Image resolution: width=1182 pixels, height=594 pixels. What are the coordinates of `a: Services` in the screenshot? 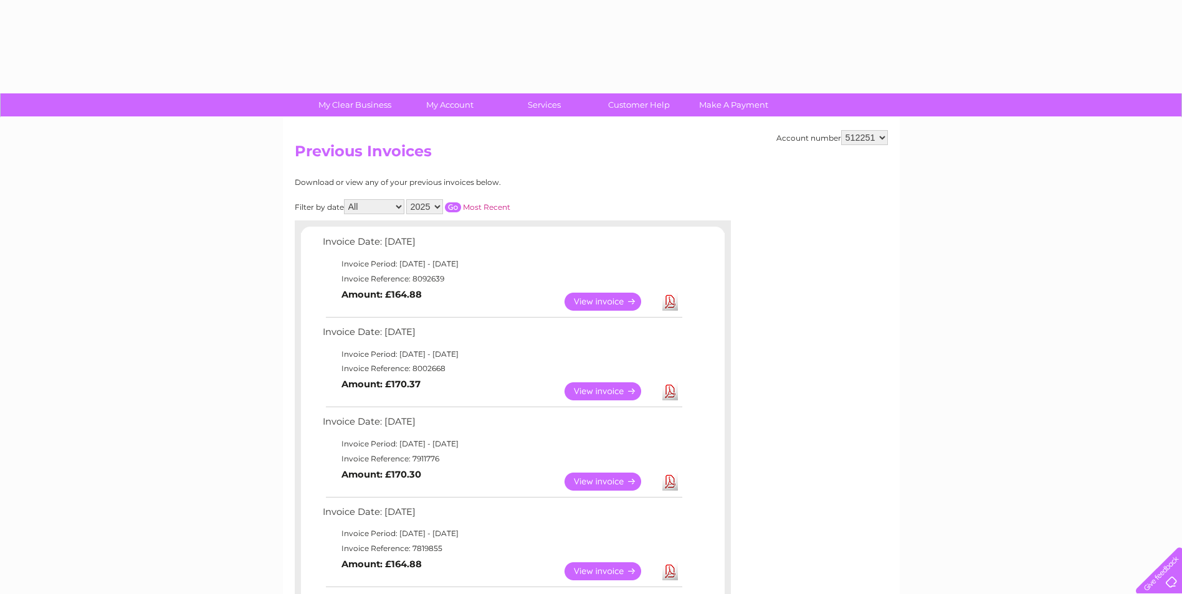 It's located at (544, 105).